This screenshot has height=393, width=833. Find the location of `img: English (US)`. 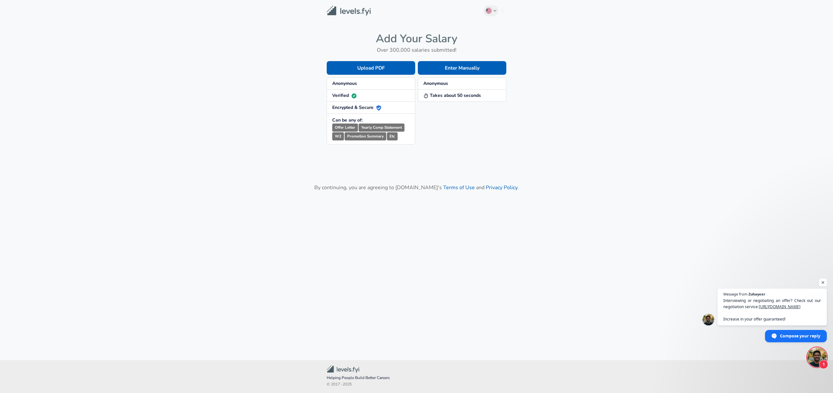

img: English (US) is located at coordinates (489, 11).